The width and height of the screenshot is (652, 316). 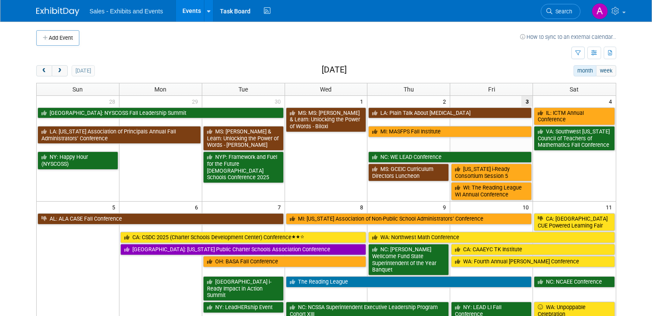 What do you see at coordinates (491, 237) in the screenshot?
I see `a: WA: Northwest Math Conference` at bounding box center [491, 237].